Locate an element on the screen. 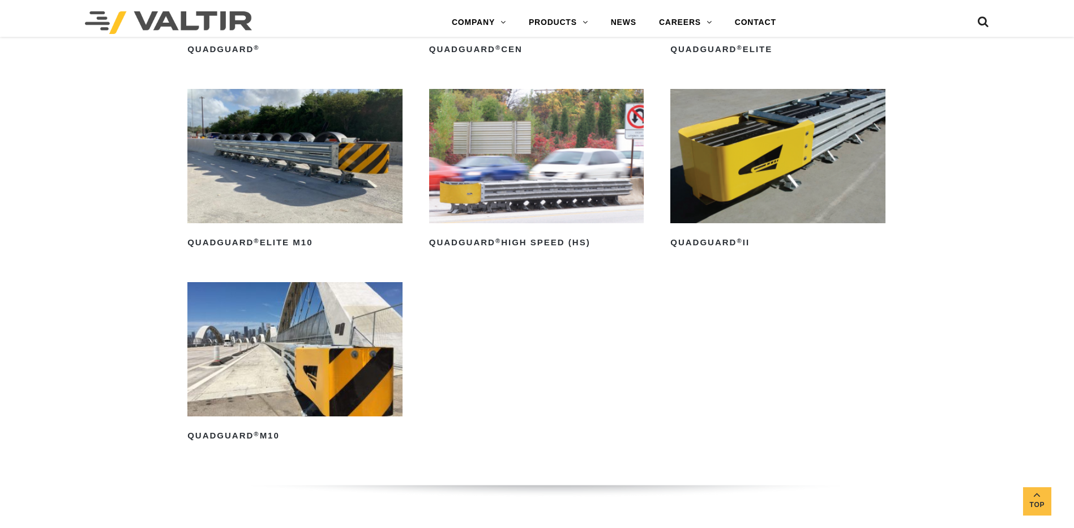 The width and height of the screenshot is (1074, 528). a: Top is located at coordinates (1038, 501).